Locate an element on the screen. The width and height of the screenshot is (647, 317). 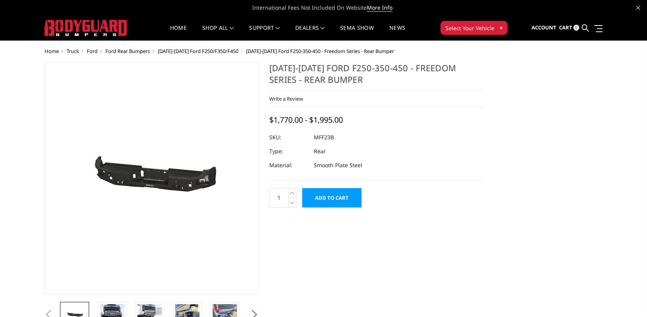
span: Select Your Vehicle is located at coordinates (470, 28).